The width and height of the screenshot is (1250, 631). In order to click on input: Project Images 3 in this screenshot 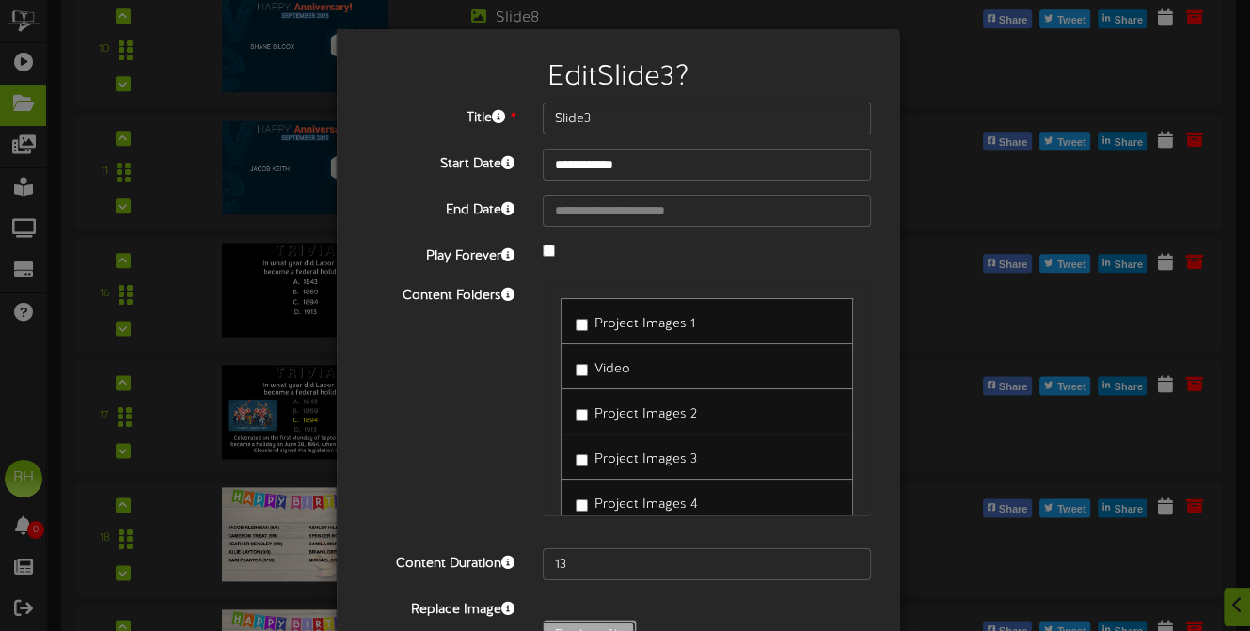, I will do `click(581, 460)`.